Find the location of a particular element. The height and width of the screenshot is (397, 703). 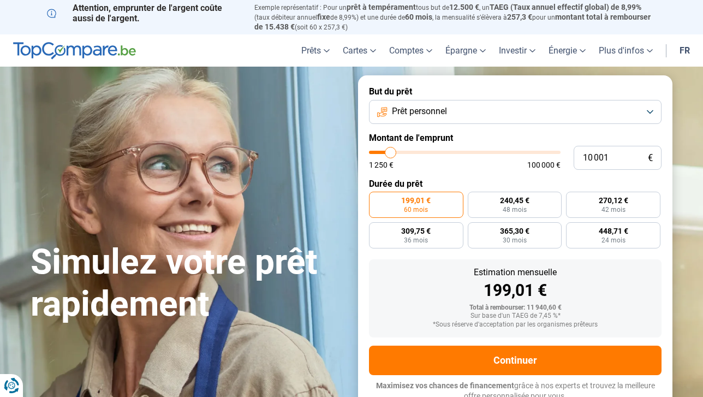

button: Prêt personnel is located at coordinates (515, 112).